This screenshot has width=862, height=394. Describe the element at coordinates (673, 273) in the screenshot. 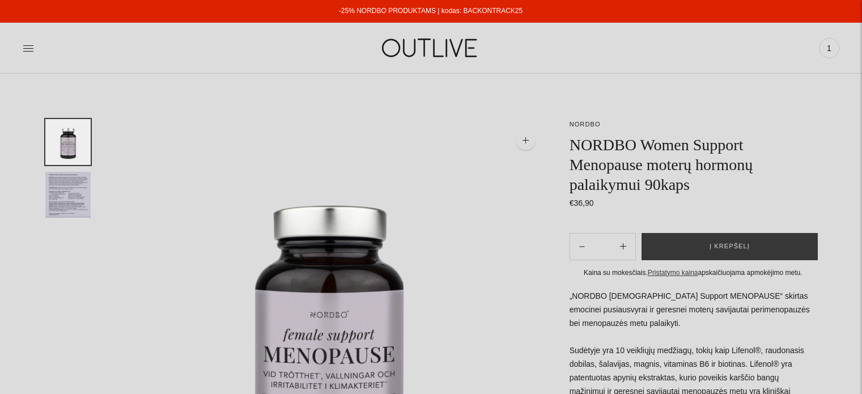

I see `a: Pristatymo kaina` at that location.